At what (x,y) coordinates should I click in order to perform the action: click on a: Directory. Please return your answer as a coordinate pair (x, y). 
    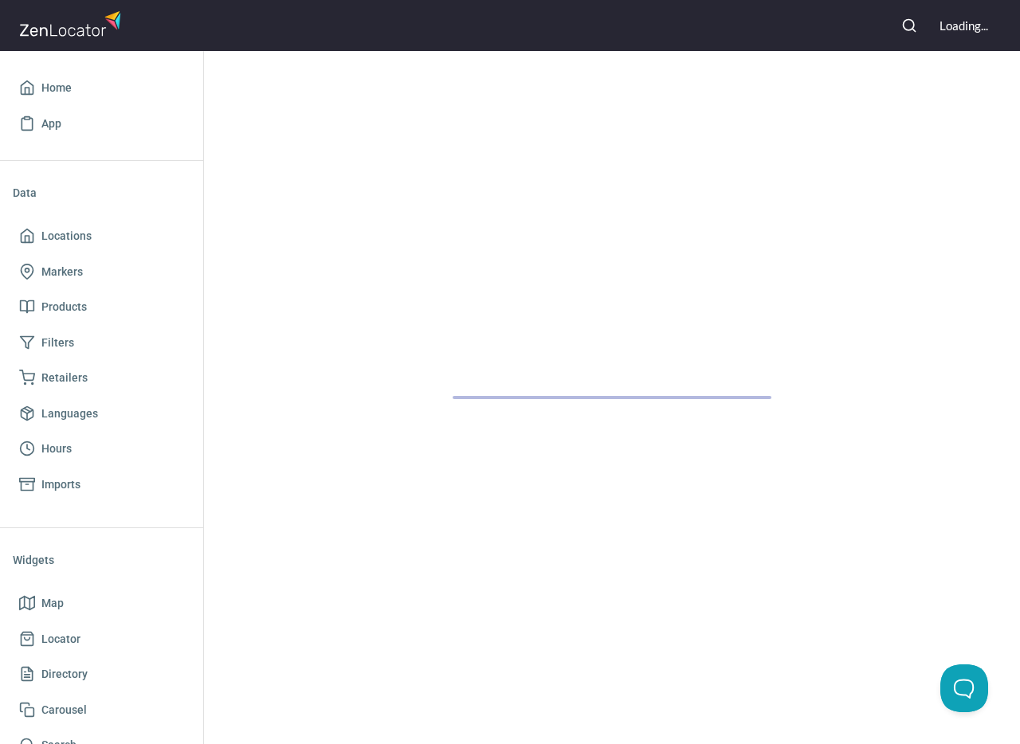
    Looking at the image, I should click on (101, 674).